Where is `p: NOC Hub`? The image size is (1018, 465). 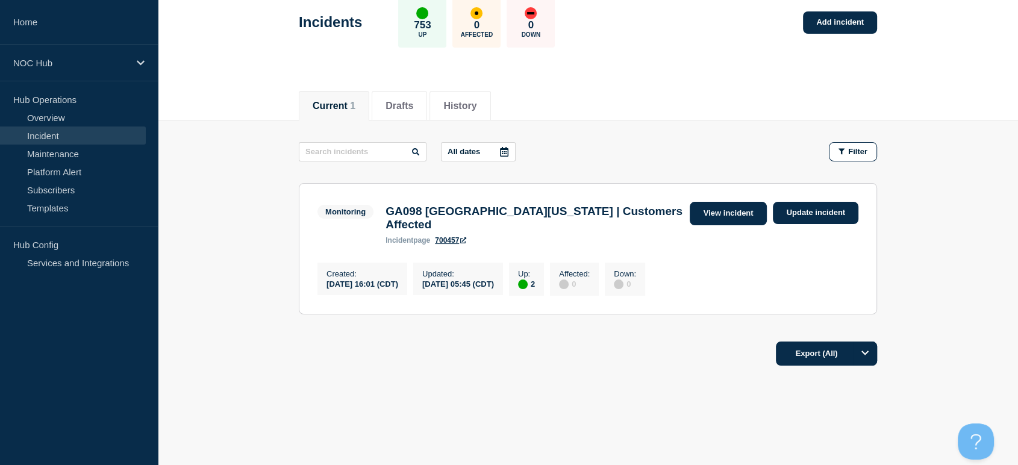
p: NOC Hub is located at coordinates (71, 63).